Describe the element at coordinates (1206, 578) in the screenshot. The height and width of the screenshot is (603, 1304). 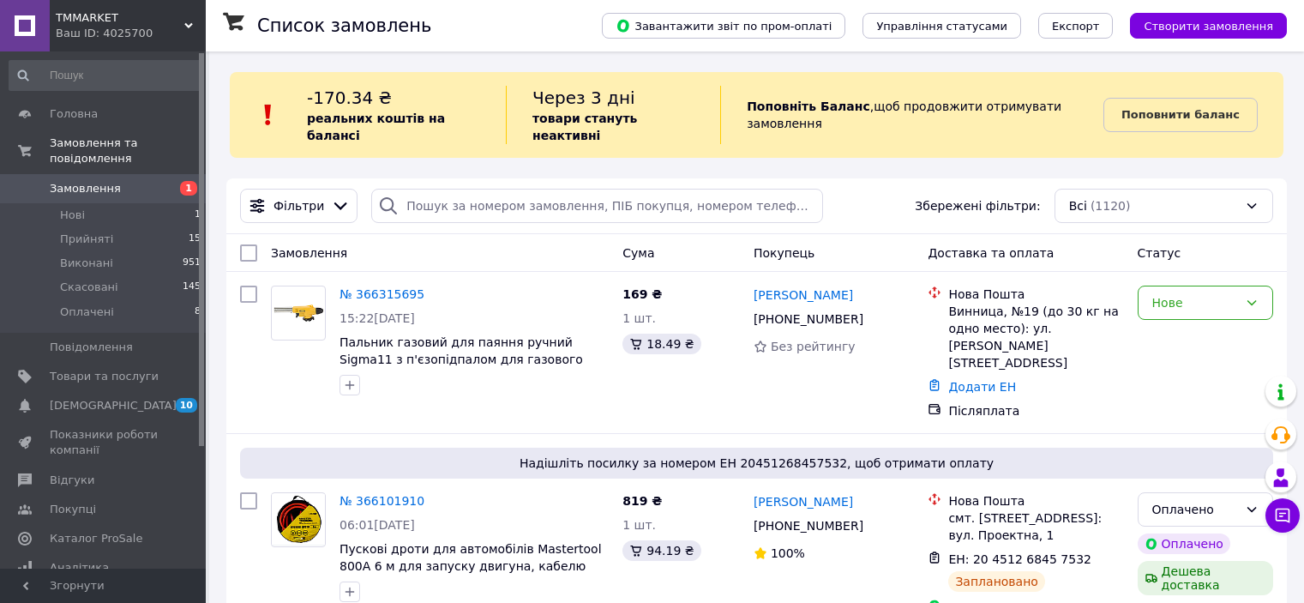
I see `div: Дешева доставка` at that location.